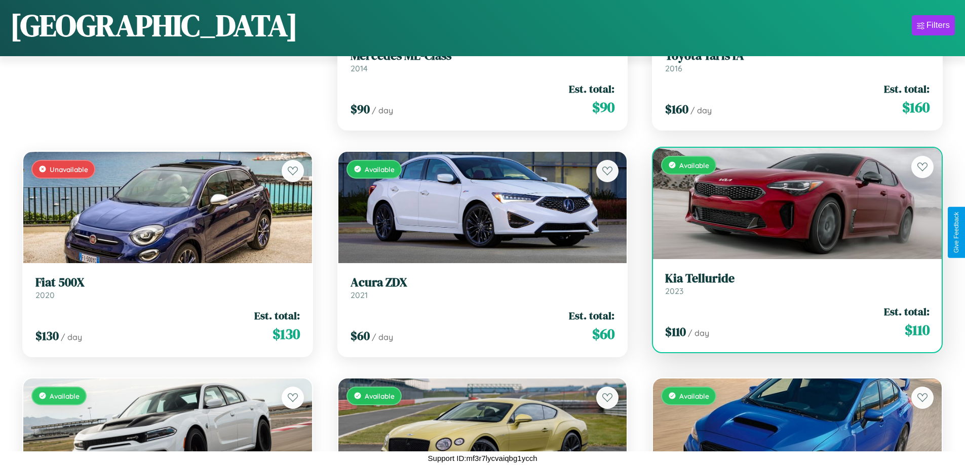 This screenshot has width=965, height=465. Describe the element at coordinates (797, 284) in the screenshot. I see `a: Kia Telluride2023` at that location.